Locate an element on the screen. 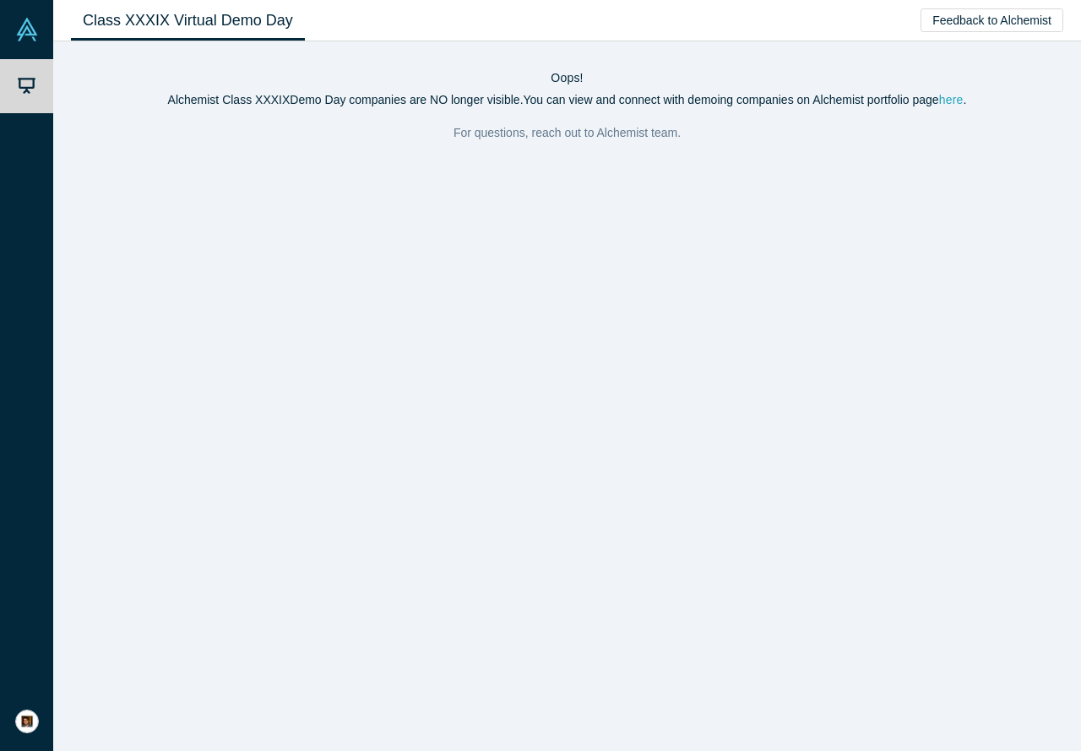 Image resolution: width=1081 pixels, height=751 pixels. button: Feedback to Alchemist is located at coordinates (992, 20).